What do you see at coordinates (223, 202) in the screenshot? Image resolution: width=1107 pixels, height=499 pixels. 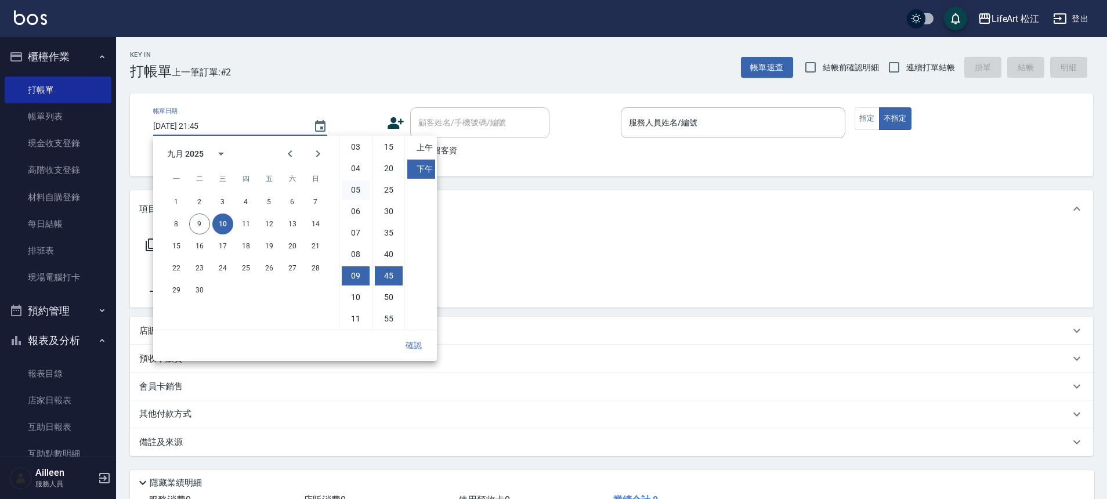 I see `button: 3` at bounding box center [223, 202].